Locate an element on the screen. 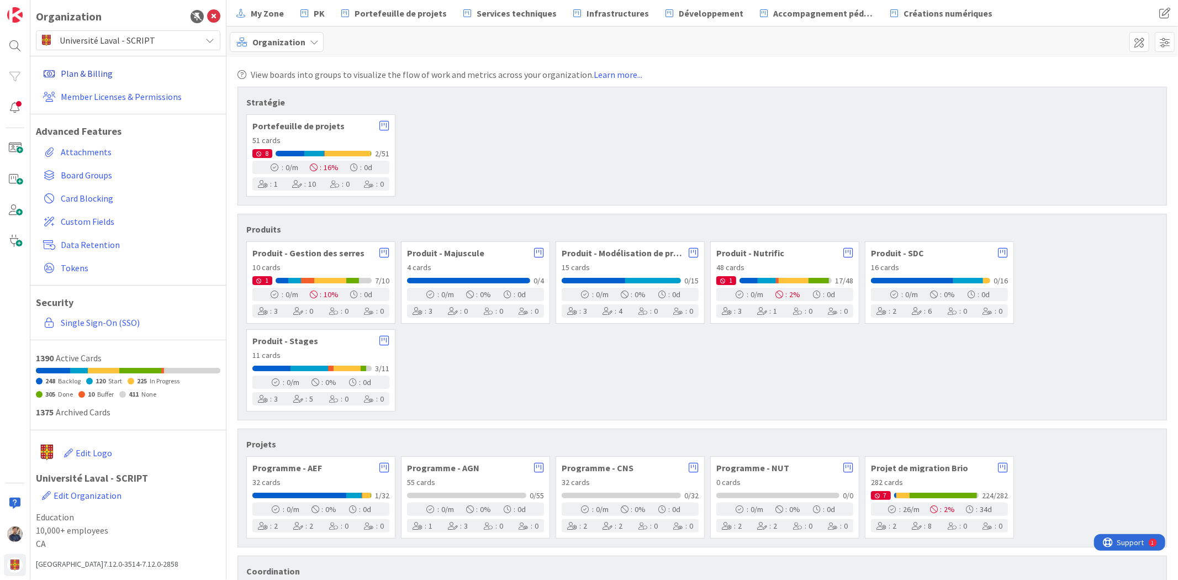 This screenshot has height=580, width=1178. div: 2/51 is located at coordinates (382, 153).